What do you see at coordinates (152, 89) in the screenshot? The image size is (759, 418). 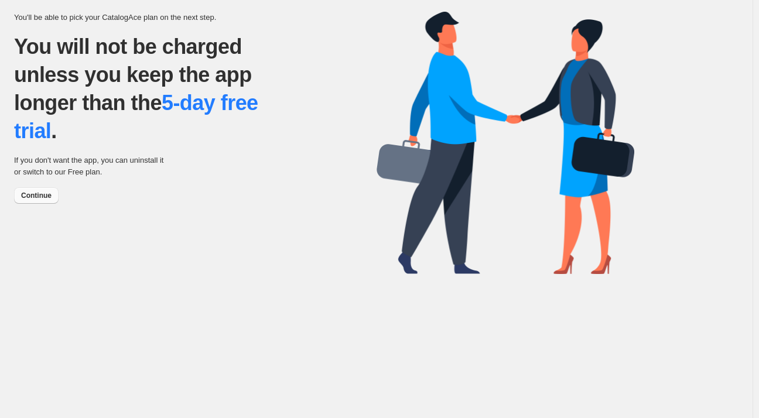 I see `p: You will not be charged unless you keep the app longer than the .` at bounding box center [152, 89].